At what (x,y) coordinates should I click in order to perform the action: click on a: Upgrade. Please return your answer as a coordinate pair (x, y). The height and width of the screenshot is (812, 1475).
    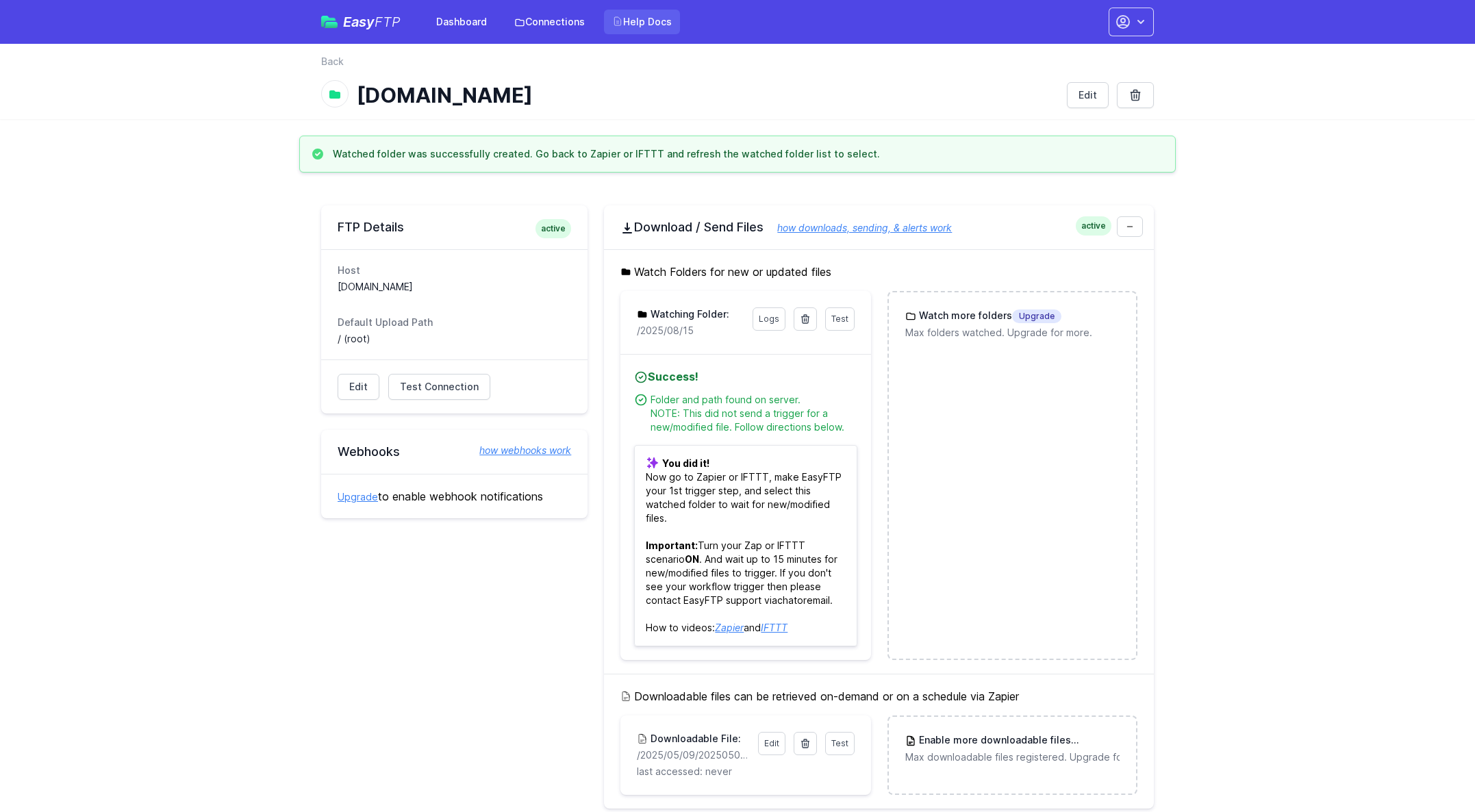
    Looking at the image, I should click on (357, 497).